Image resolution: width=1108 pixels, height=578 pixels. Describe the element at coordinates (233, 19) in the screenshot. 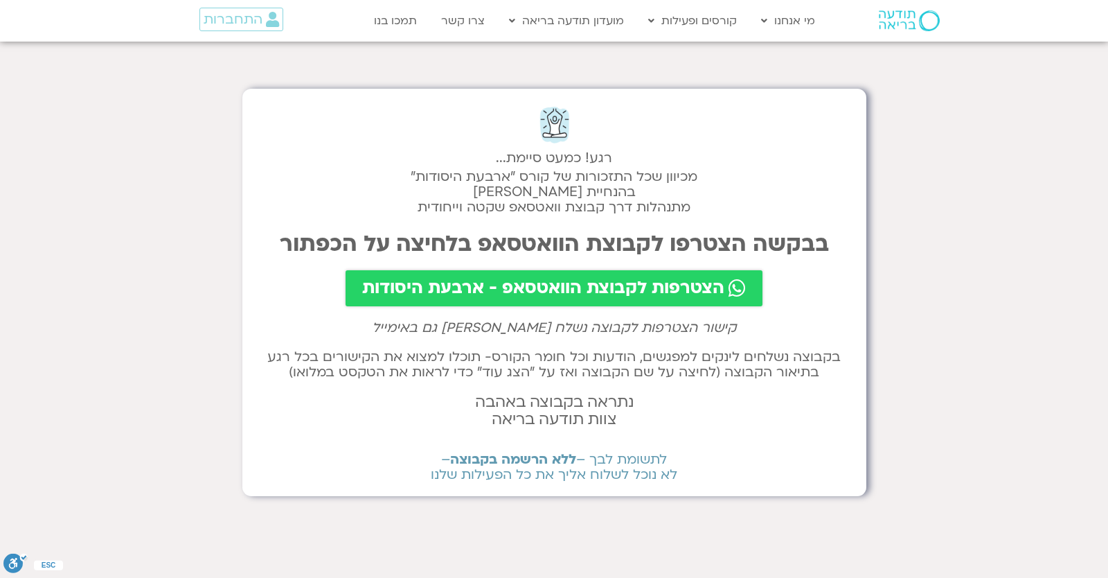

I see `span: התחברות` at that location.